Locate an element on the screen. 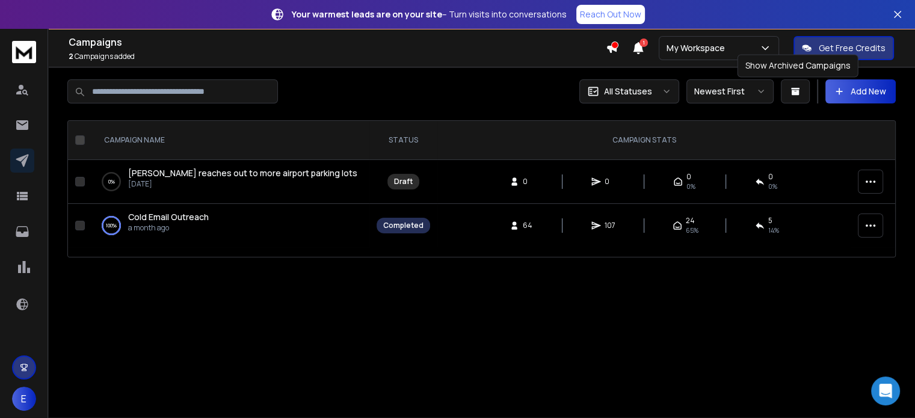 This screenshot has width=915, height=418. div: Draft is located at coordinates (403, 182).